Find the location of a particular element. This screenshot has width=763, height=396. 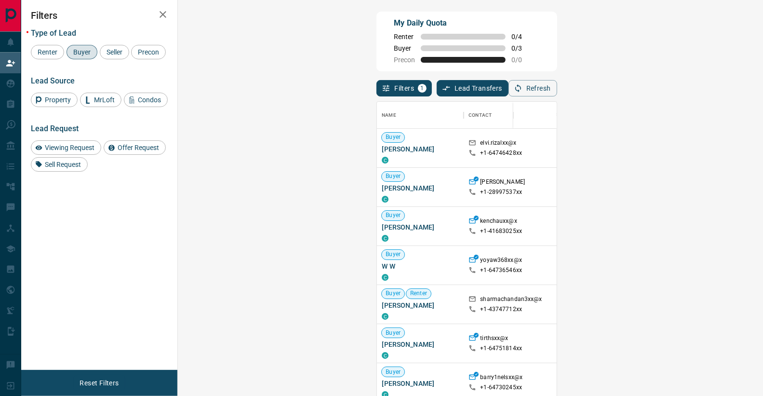

p: tirthsxx@x is located at coordinates (494, 339).